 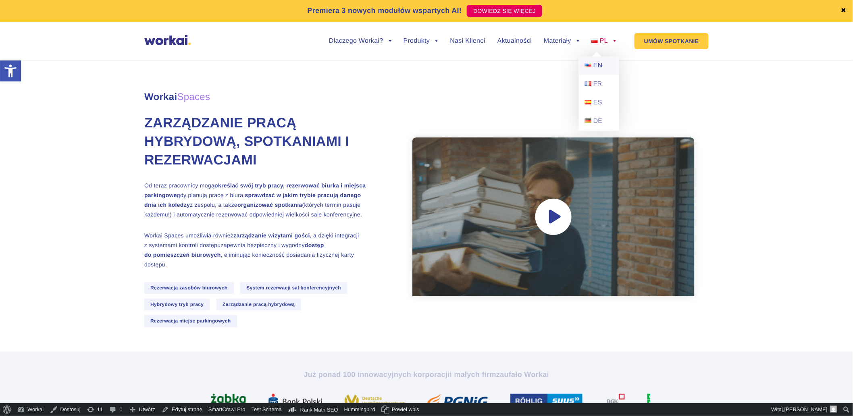 I want to click on h1: Zarządzanie pracą hybrydową, spotkaniami i rezerwacjami, so click(x=255, y=142).